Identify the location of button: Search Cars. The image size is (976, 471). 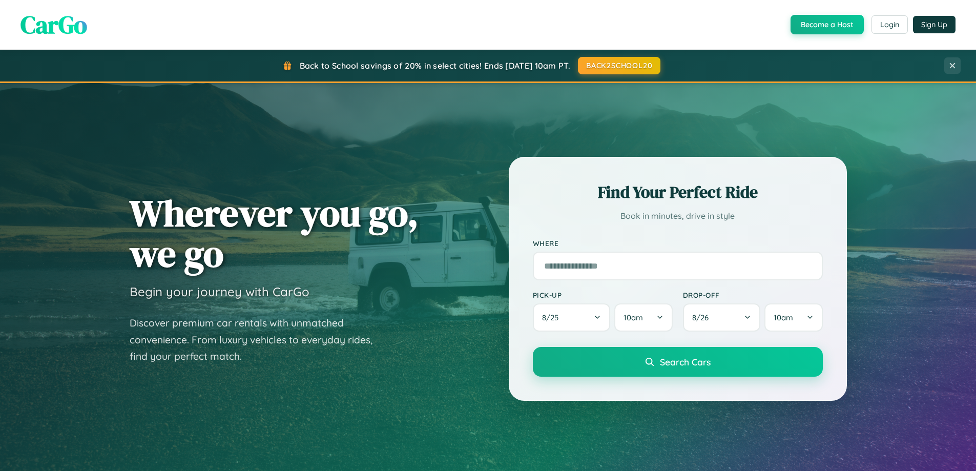
(678, 362).